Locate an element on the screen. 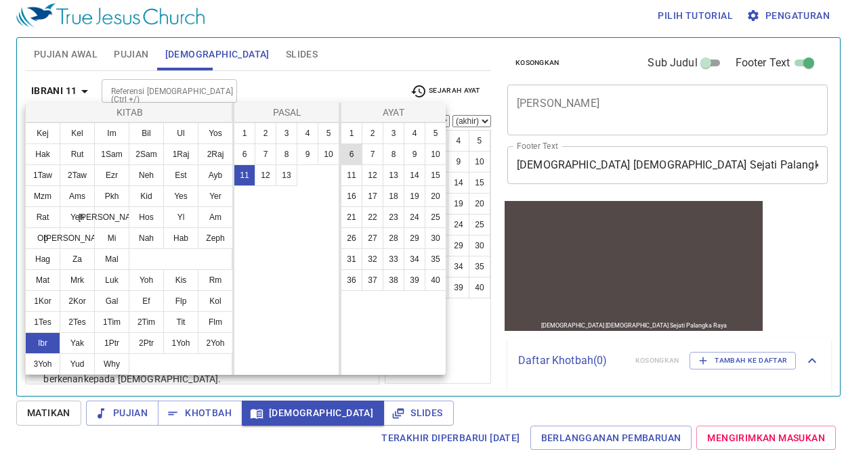  button: Kid is located at coordinates (146, 196).